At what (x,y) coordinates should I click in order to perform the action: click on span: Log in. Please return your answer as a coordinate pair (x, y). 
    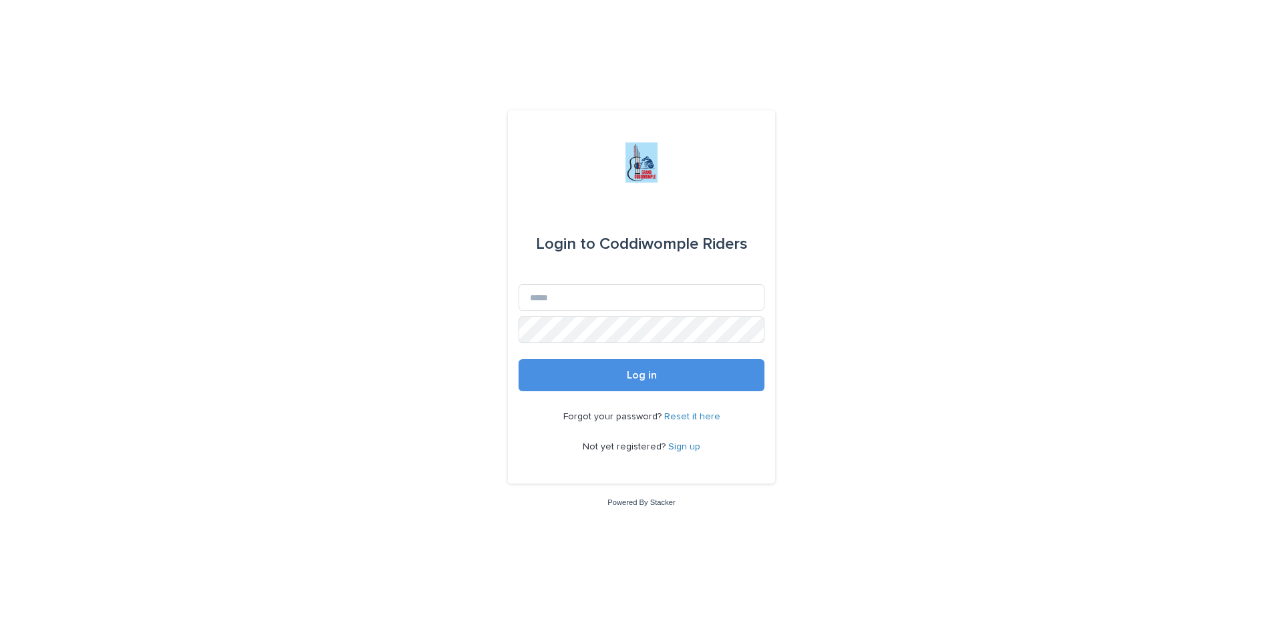
    Looking at the image, I should click on (642, 375).